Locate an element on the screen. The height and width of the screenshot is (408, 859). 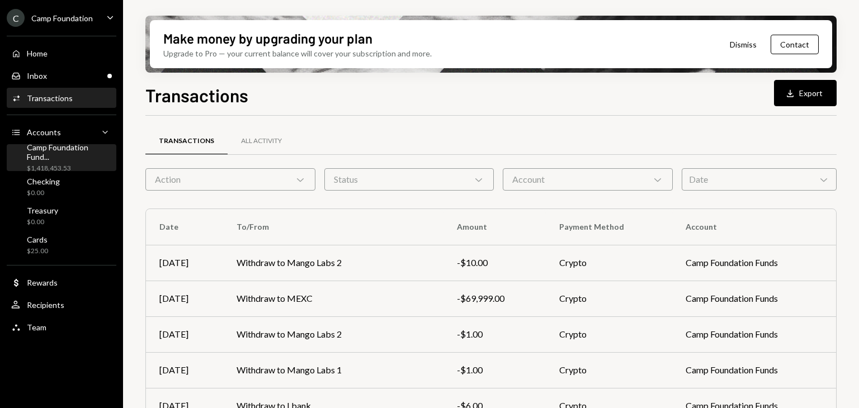
div: $25.00 is located at coordinates (37, 251).